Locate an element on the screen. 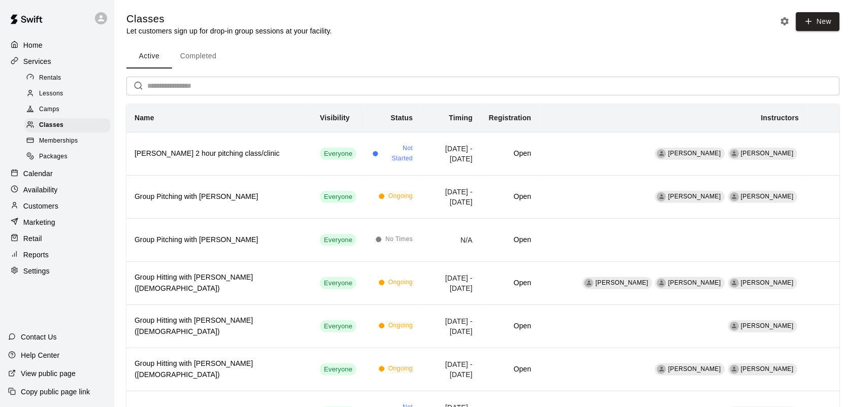 Image resolution: width=852 pixels, height=407 pixels. a: Customers is located at coordinates (57, 206).